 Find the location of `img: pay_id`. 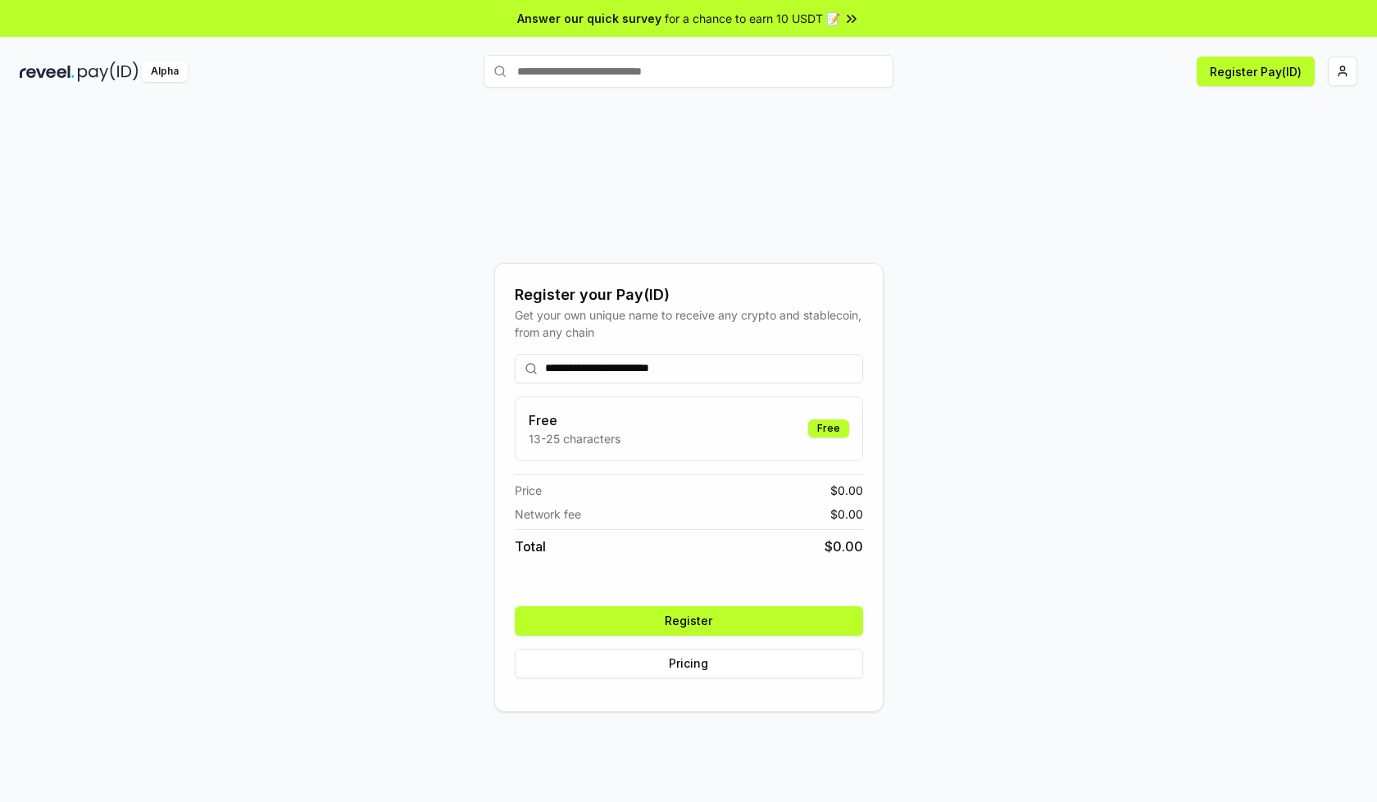

img: pay_id is located at coordinates (108, 71).